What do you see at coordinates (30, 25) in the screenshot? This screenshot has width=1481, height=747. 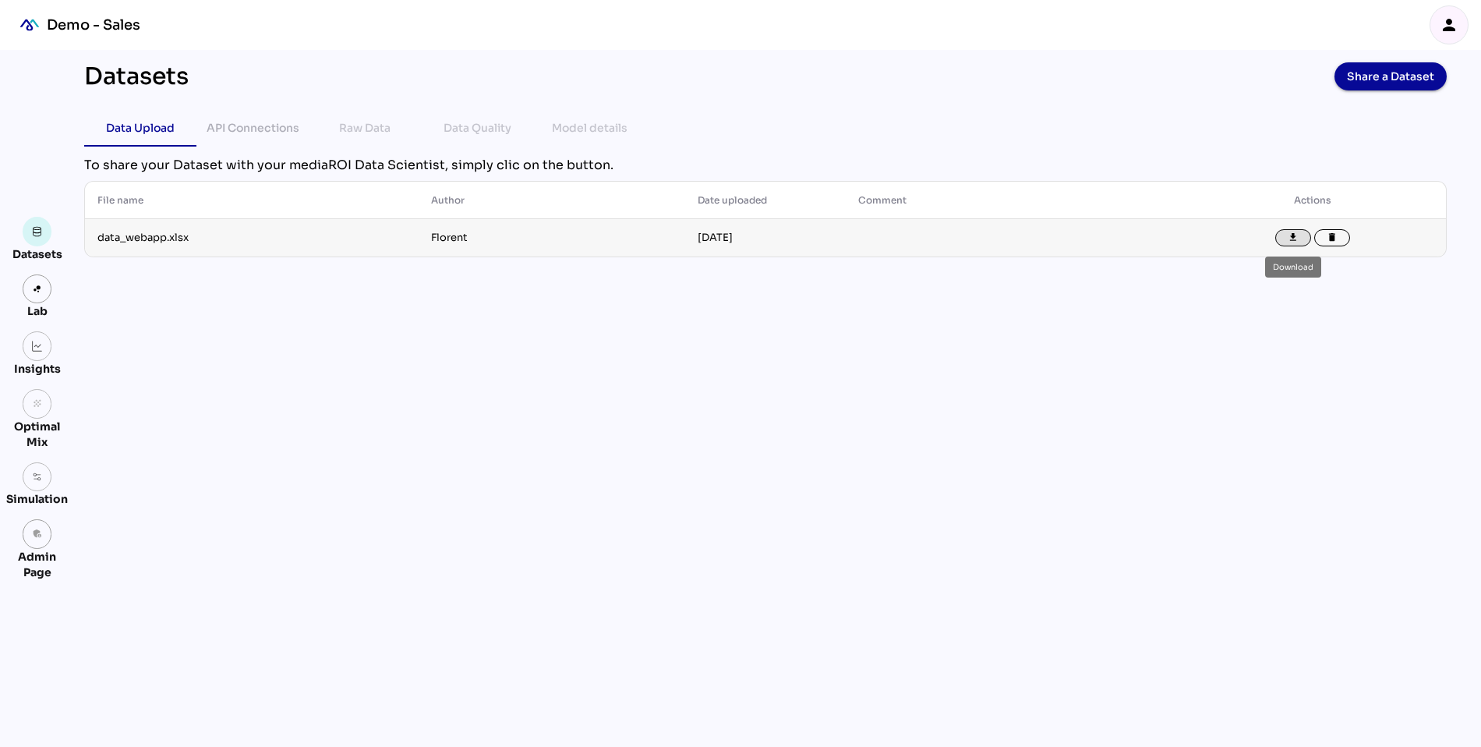 I see `img: mediaROI` at bounding box center [30, 25].